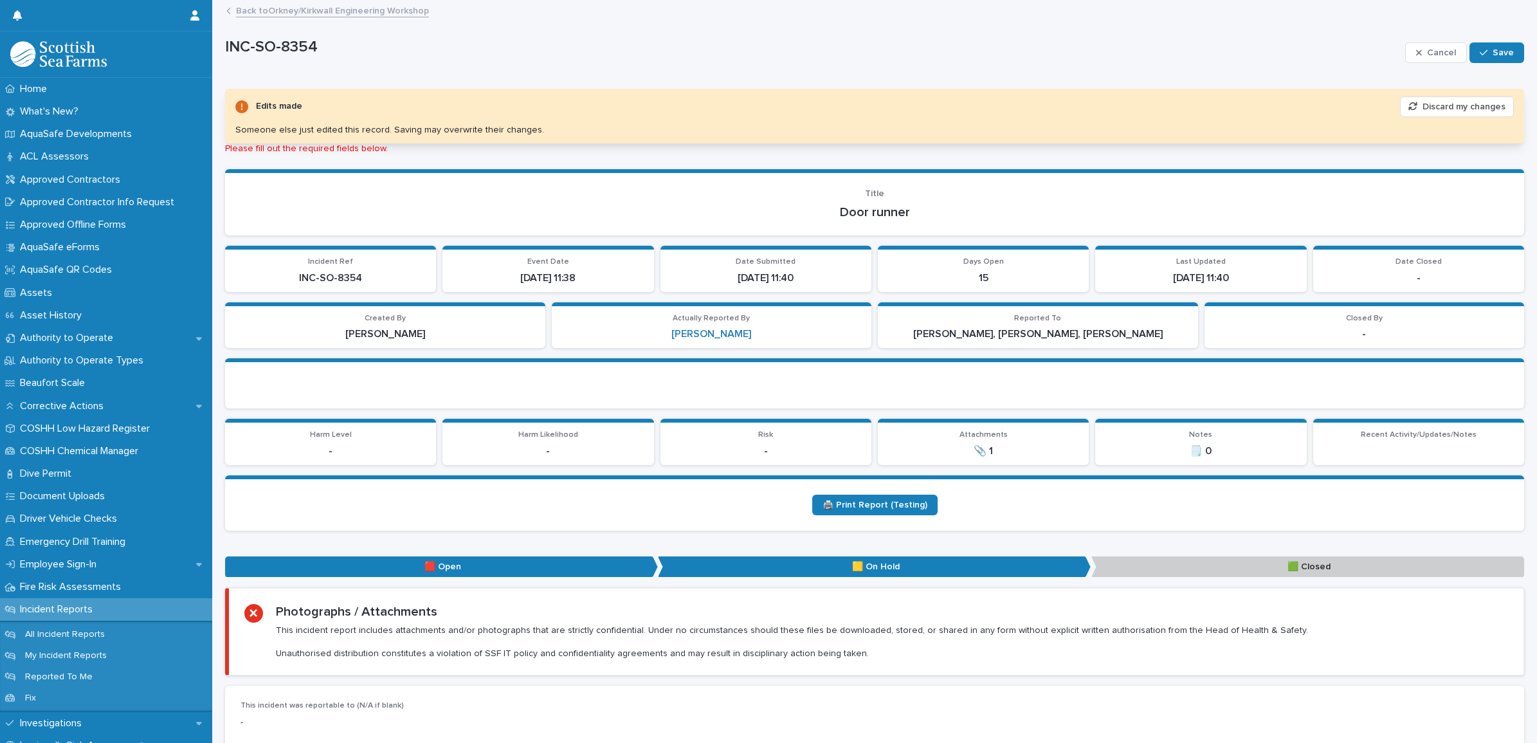 The width and height of the screenshot is (1537, 743). I want to click on span: Event Date, so click(548, 262).